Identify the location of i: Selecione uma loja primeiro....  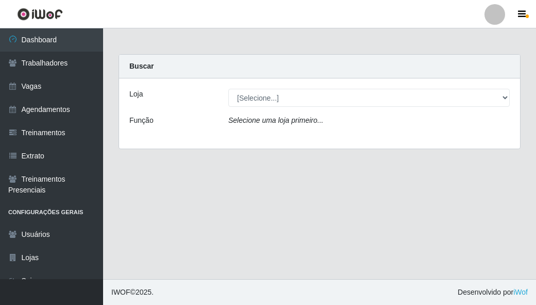
(276, 120).